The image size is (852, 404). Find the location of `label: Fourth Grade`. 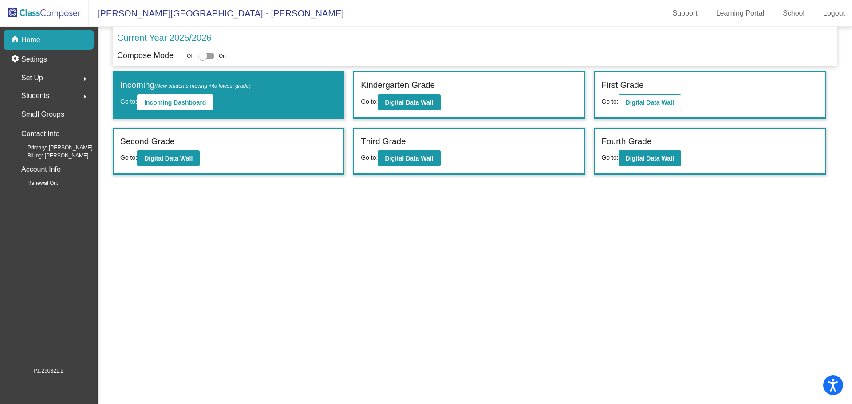

label: Fourth Grade is located at coordinates (626, 142).